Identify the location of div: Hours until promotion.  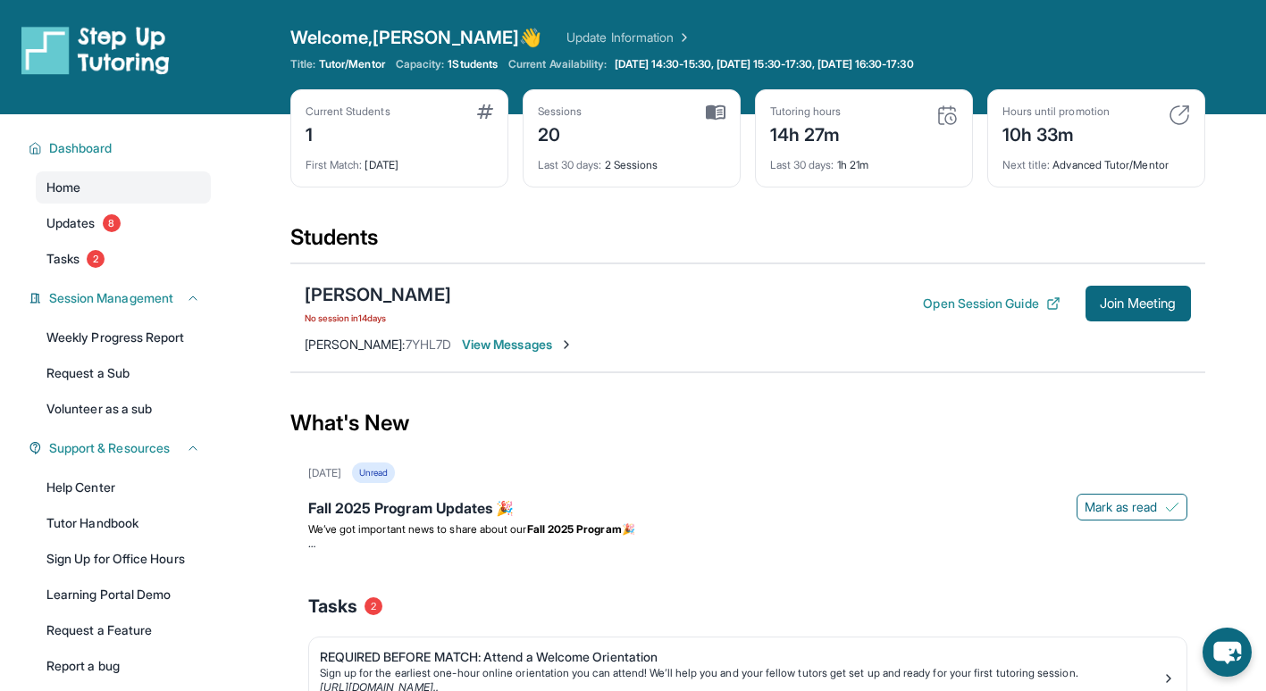
(1056, 112).